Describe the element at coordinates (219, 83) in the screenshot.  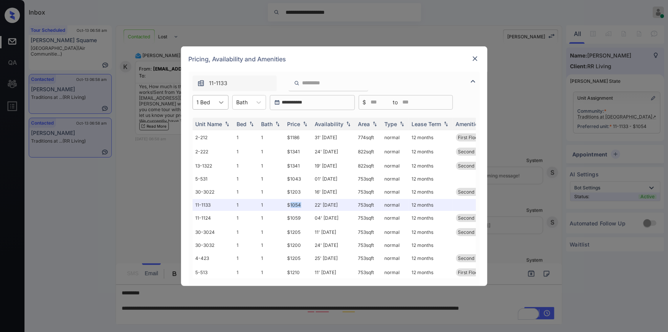
I see `span: 11-1133` at that location.